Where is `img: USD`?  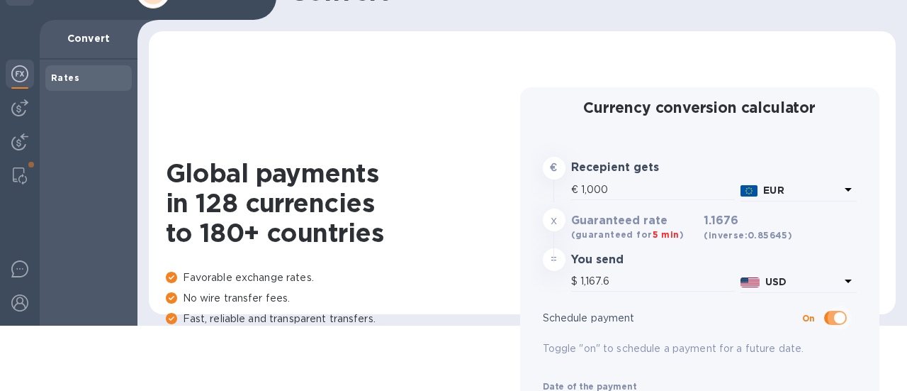 img: USD is located at coordinates (750, 282).